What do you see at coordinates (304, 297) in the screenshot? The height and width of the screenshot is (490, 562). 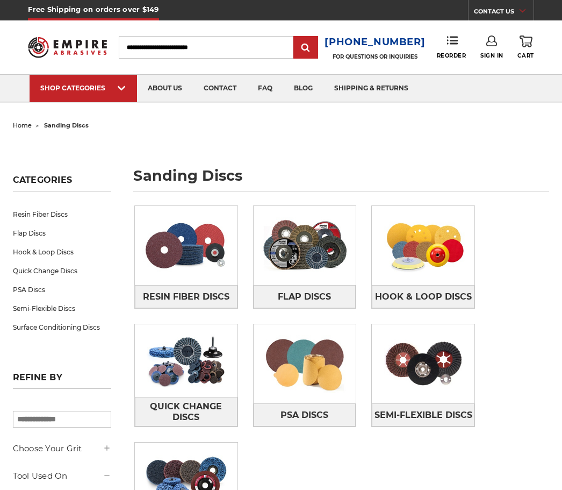 I see `span: Flap Discs` at bounding box center [304, 297].